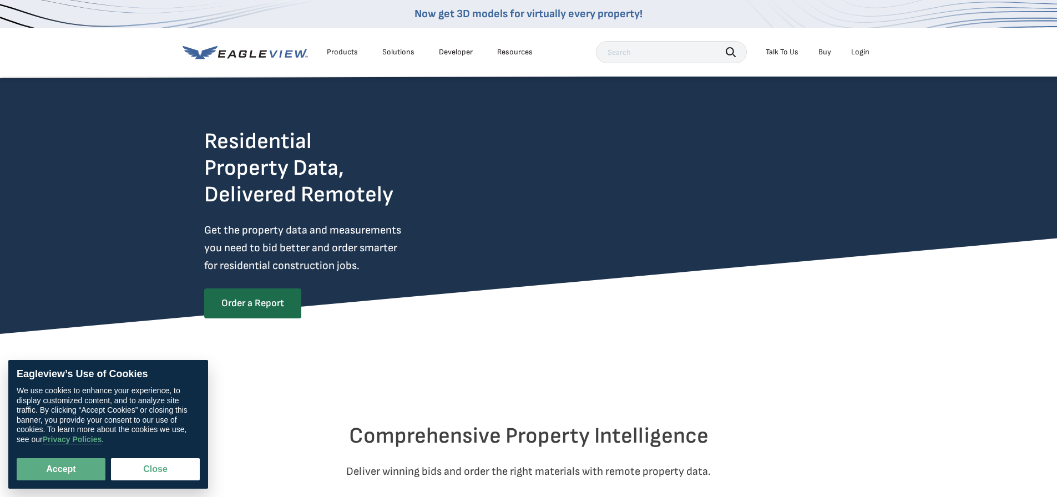 This screenshot has height=497, width=1057. Describe the element at coordinates (108, 415) in the screenshot. I see `div: We use cookies to enhance your experience, to display customized content, and to analyze site tra...` at that location.